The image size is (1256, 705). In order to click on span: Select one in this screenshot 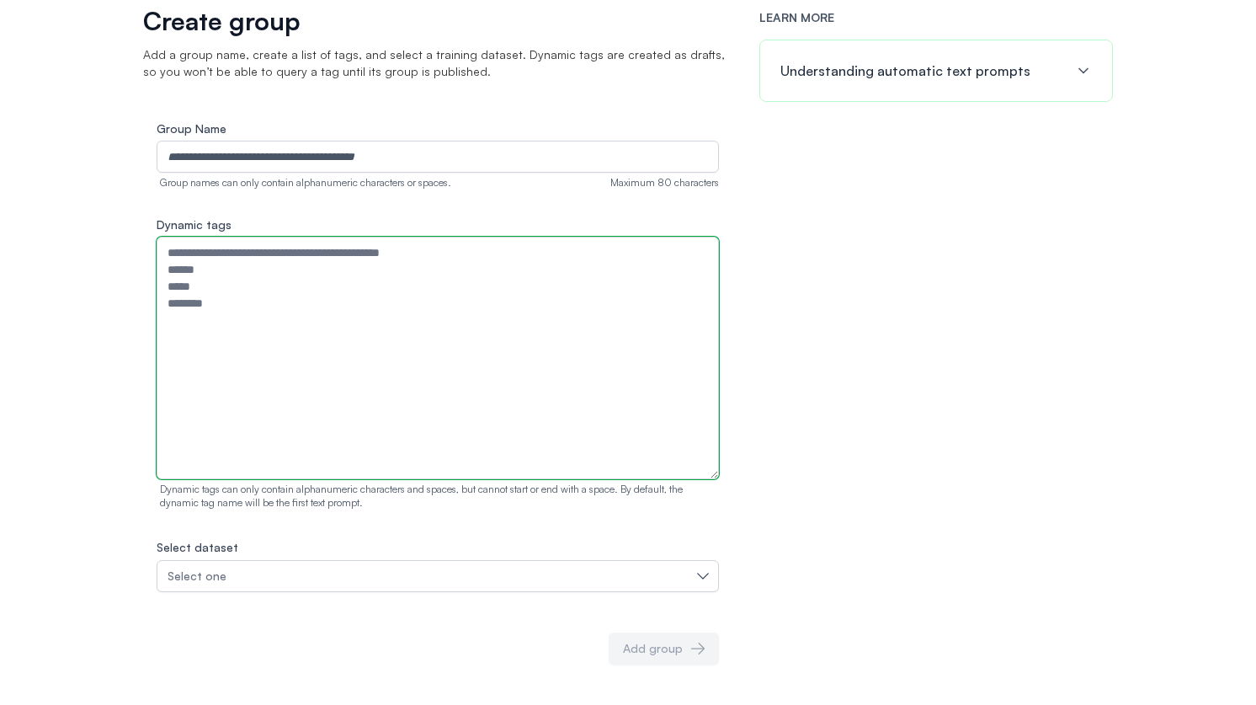, I will do `click(197, 576)`.